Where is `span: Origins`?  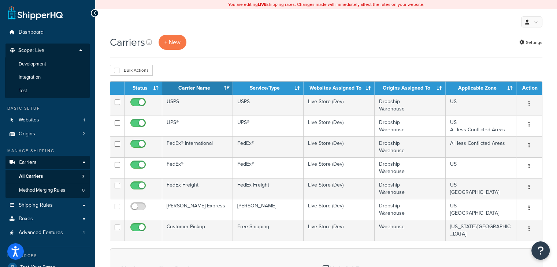
span: Origins is located at coordinates (27, 134).